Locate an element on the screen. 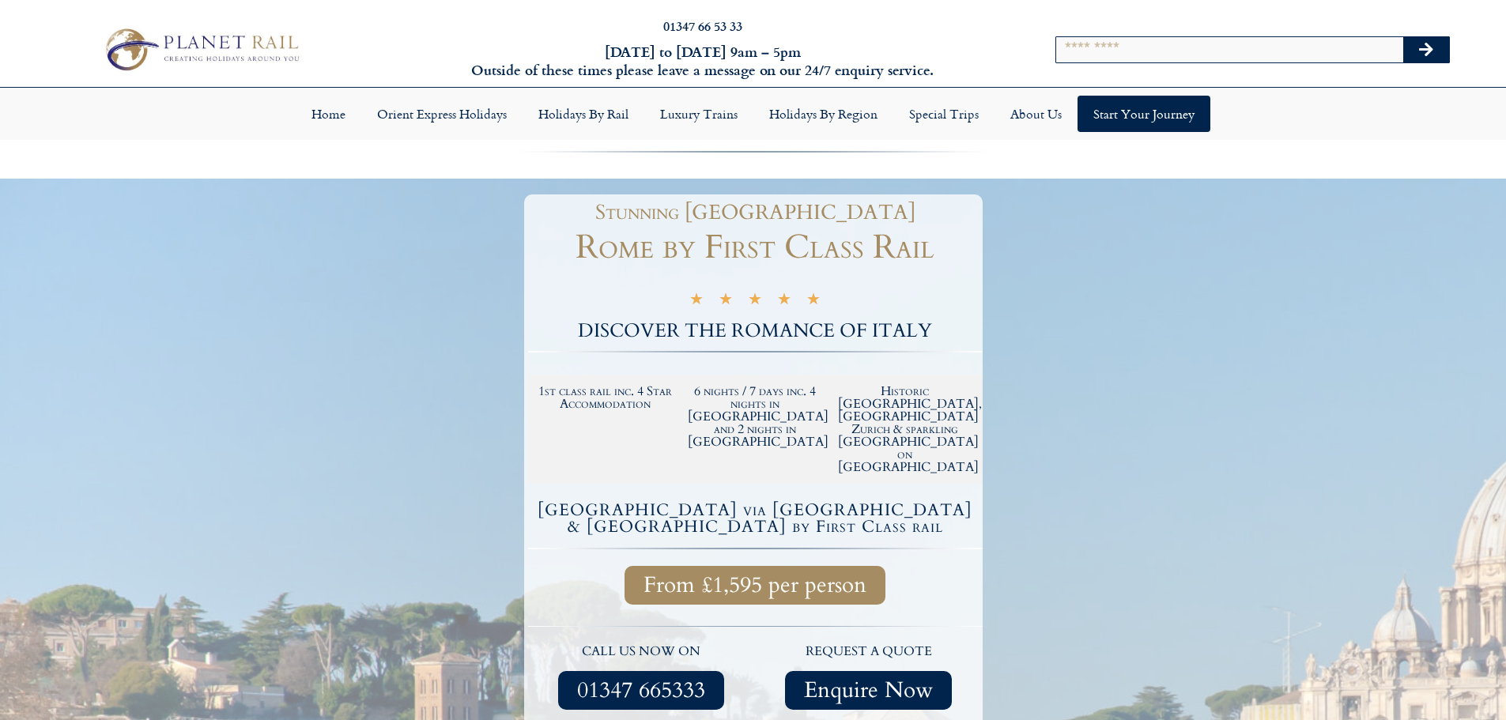 The image size is (1506, 720). a: About Us is located at coordinates (1036, 114).